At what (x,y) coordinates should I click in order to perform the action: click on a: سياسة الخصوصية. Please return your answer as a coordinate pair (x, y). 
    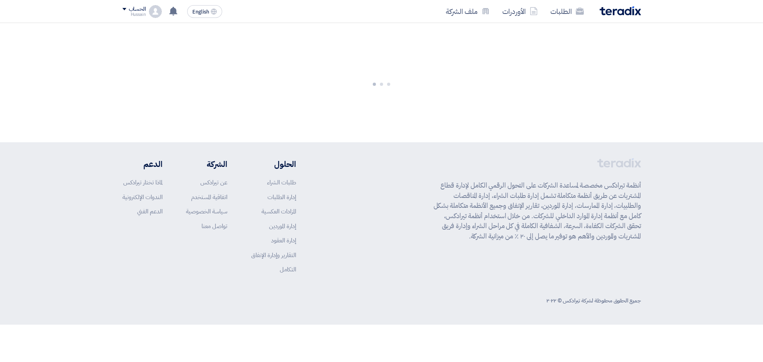
    Looking at the image, I should click on (207, 211).